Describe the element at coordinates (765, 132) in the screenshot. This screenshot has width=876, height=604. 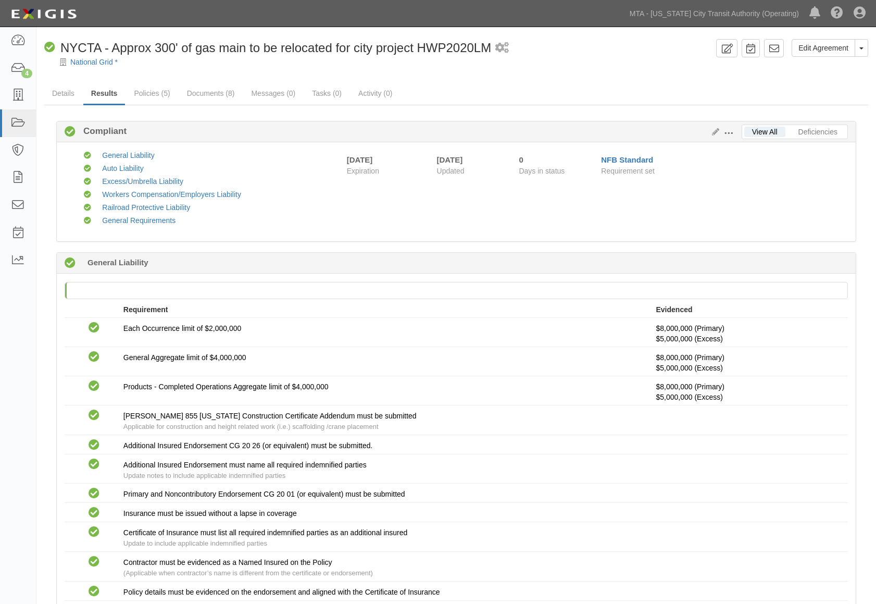
I see `a: View All` at that location.